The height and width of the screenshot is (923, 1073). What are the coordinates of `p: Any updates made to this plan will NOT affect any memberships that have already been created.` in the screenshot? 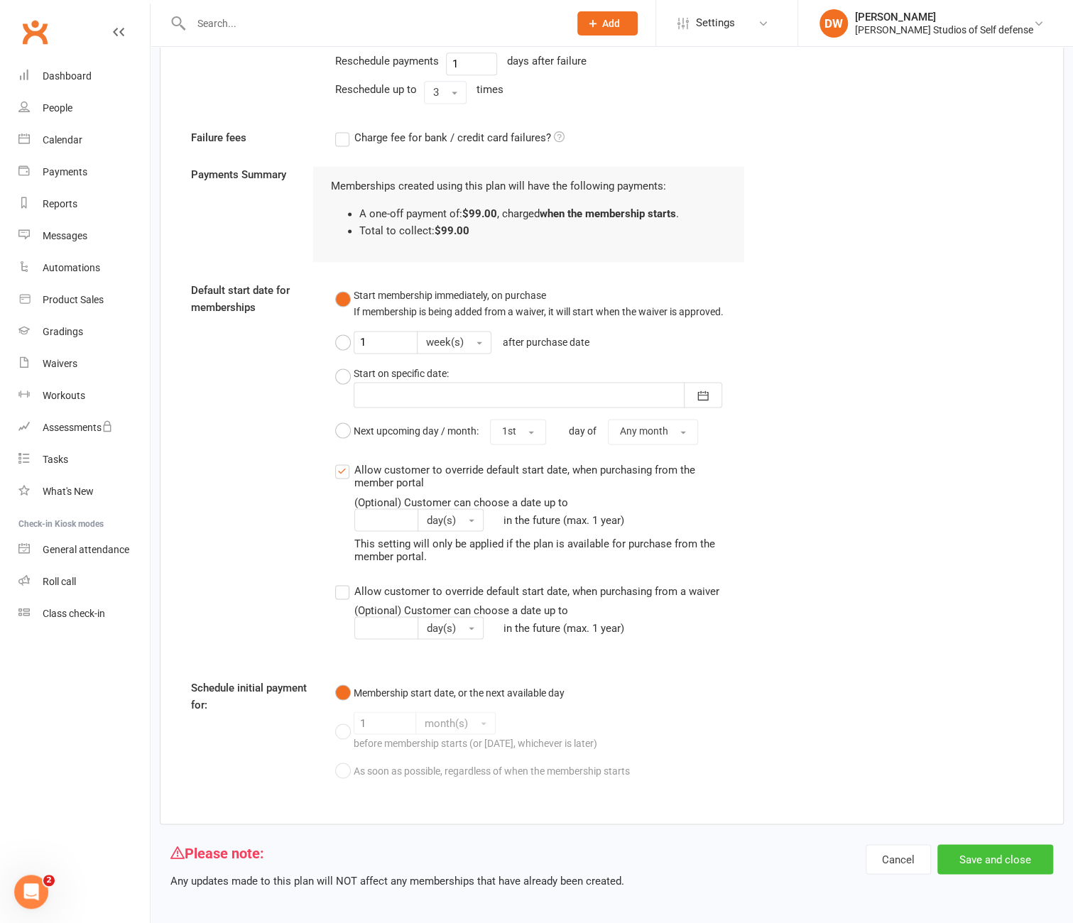 It's located at (397, 880).